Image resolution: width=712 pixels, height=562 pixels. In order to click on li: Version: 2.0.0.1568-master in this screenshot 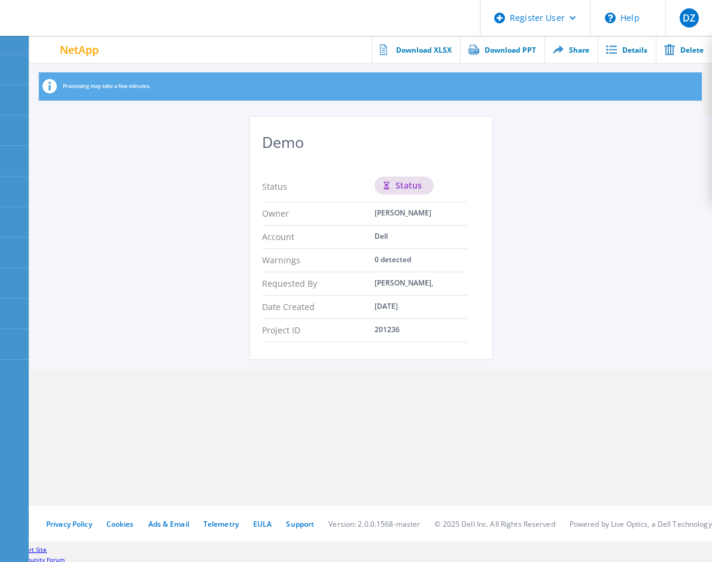, I will do `click(374, 524)`.